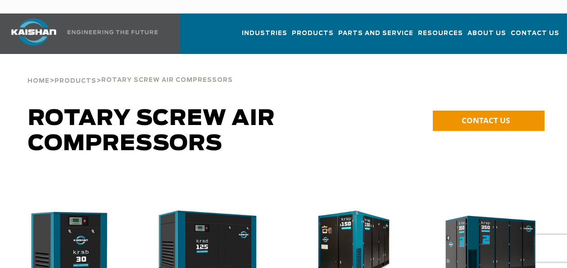 This screenshot has width=567, height=268. I want to click on a: Parts and Service, so click(375, 37).